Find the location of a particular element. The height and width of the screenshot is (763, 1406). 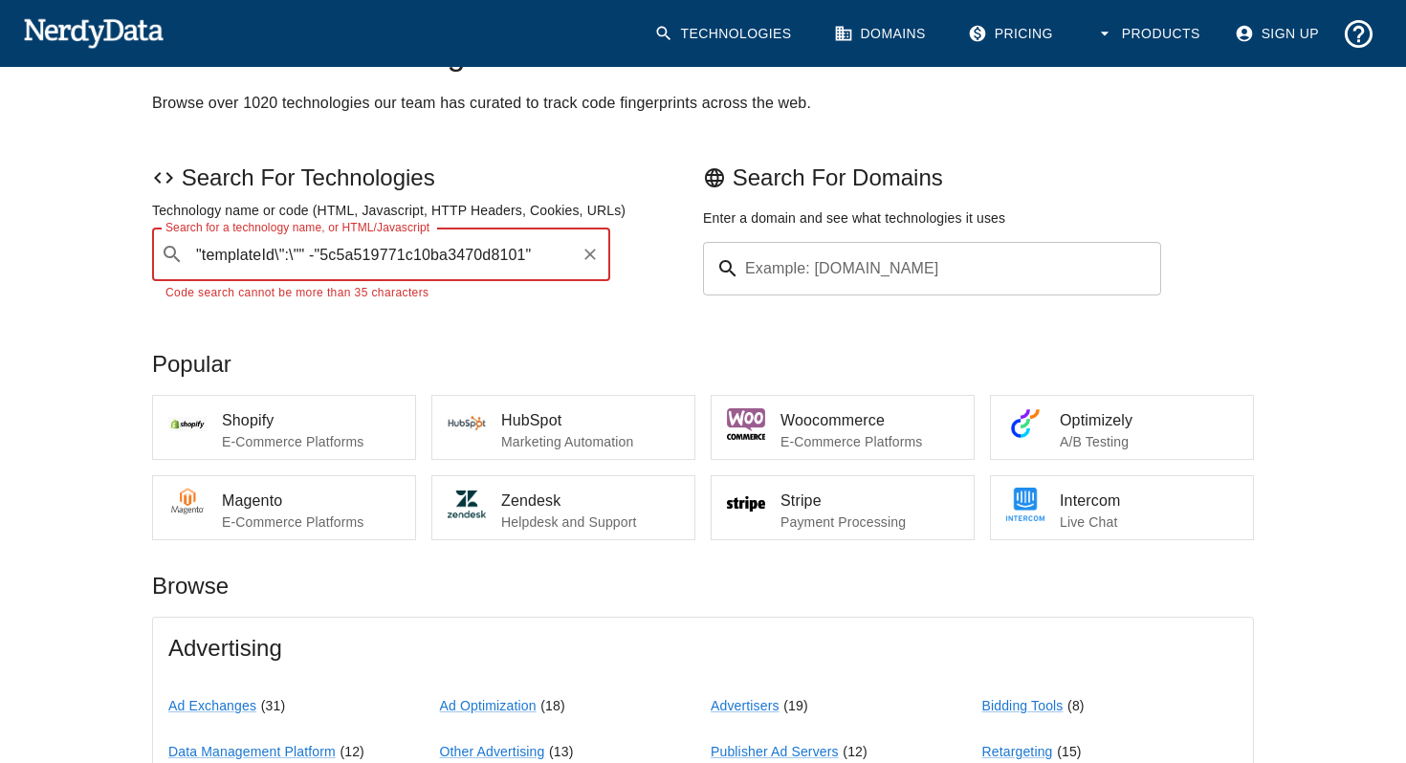

a: Pricing is located at coordinates (1012, 33).